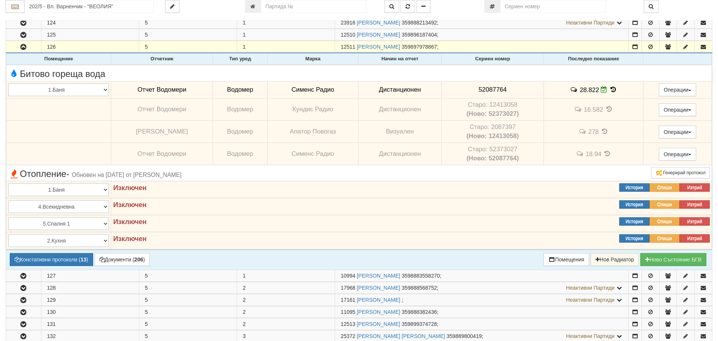 Image resolution: width=718 pixels, height=341 pixels. I want to click on td: 127, so click(90, 275).